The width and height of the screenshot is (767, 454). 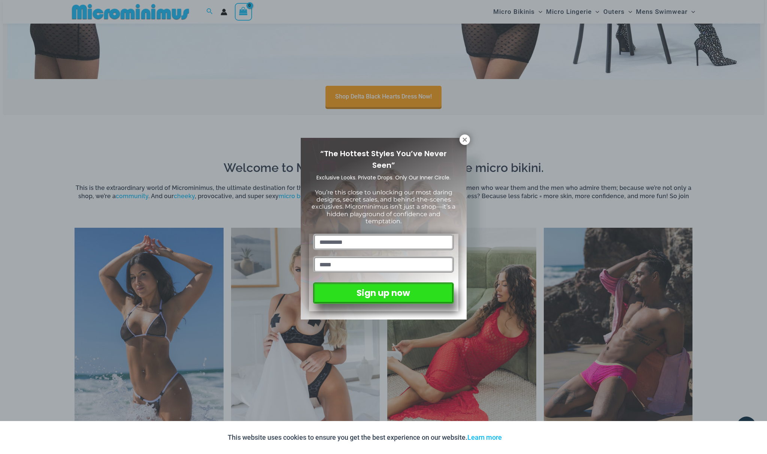 What do you see at coordinates (465, 140) in the screenshot?
I see `button: Close` at bounding box center [465, 140].